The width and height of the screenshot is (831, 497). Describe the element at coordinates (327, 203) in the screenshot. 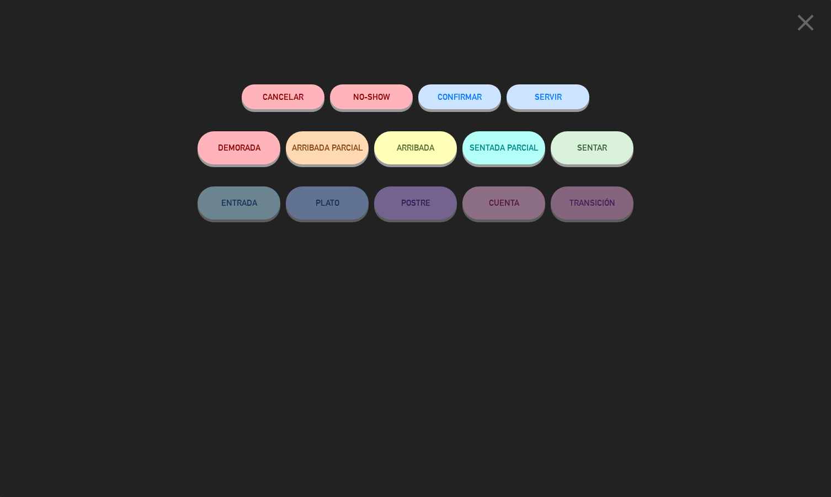

I see `button: PLATO` at that location.